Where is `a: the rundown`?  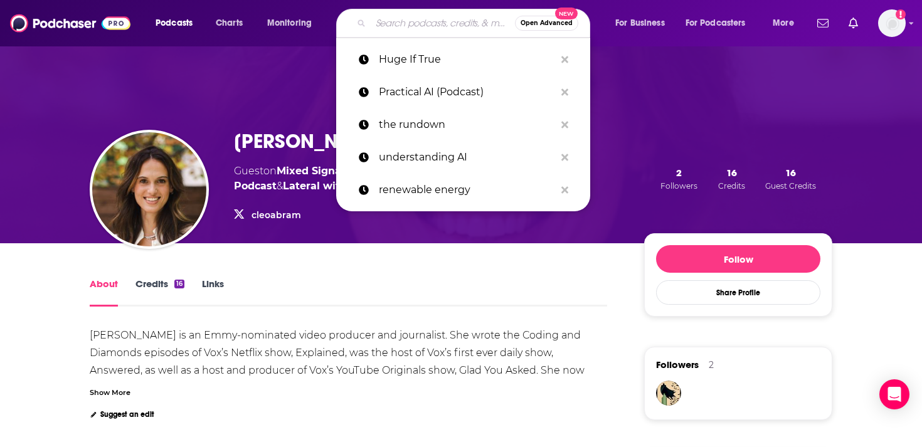 a: the rundown is located at coordinates (463, 125).